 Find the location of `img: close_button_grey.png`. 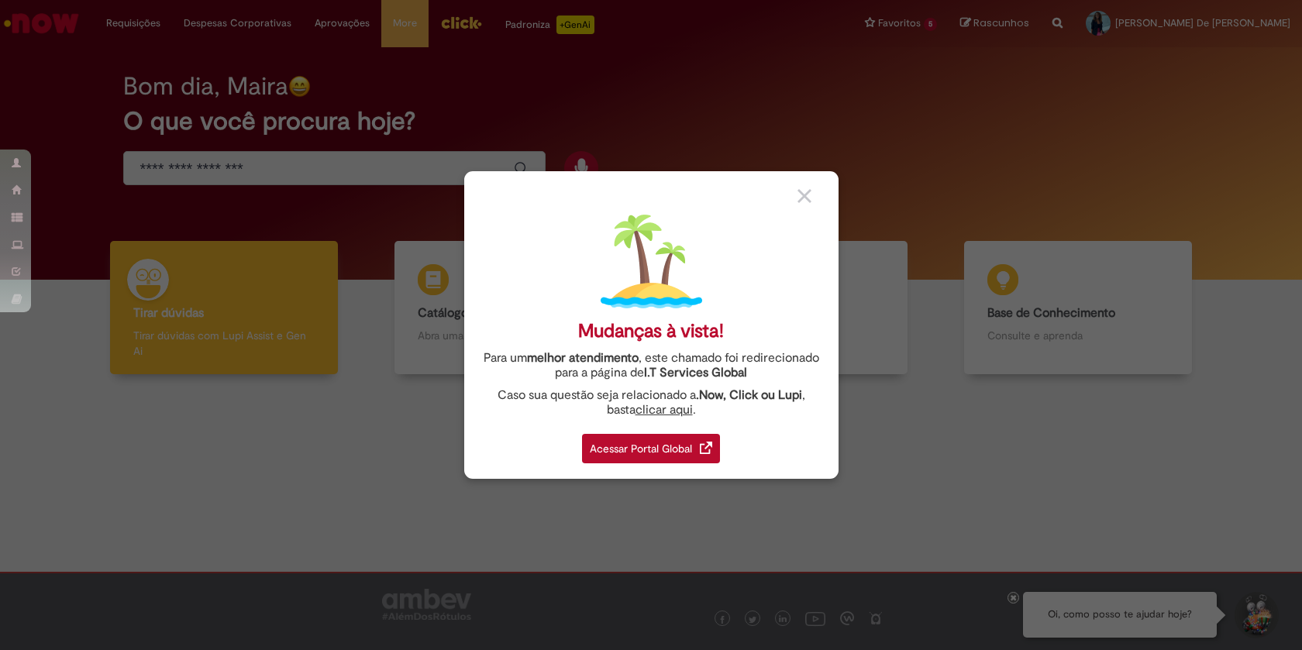

img: close_button_grey.png is located at coordinates (805, 196).